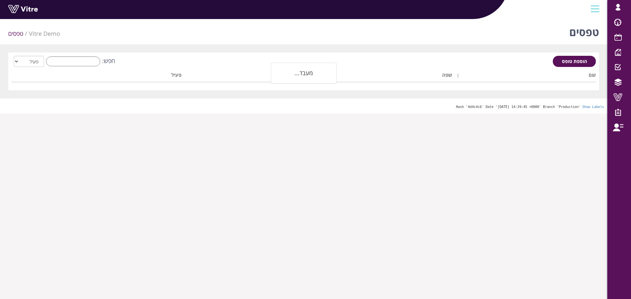  What do you see at coordinates (255, 76) in the screenshot?
I see `th: חברה` at bounding box center [255, 76].